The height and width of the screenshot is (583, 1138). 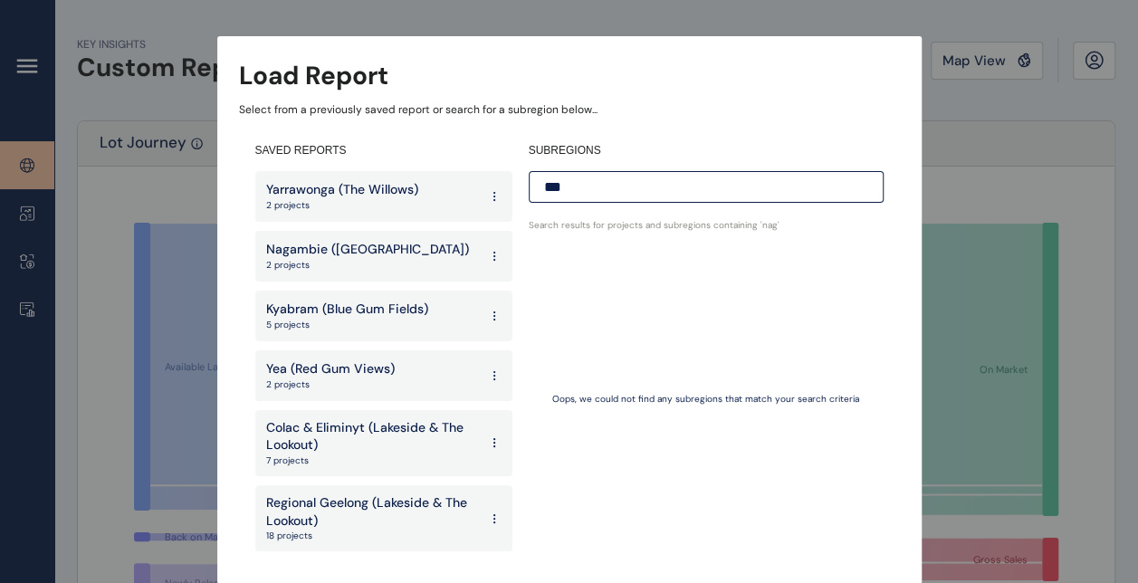 What do you see at coordinates (347, 310) in the screenshot?
I see `p: Kyabram (Blue Gum Fields)` at bounding box center [347, 310].